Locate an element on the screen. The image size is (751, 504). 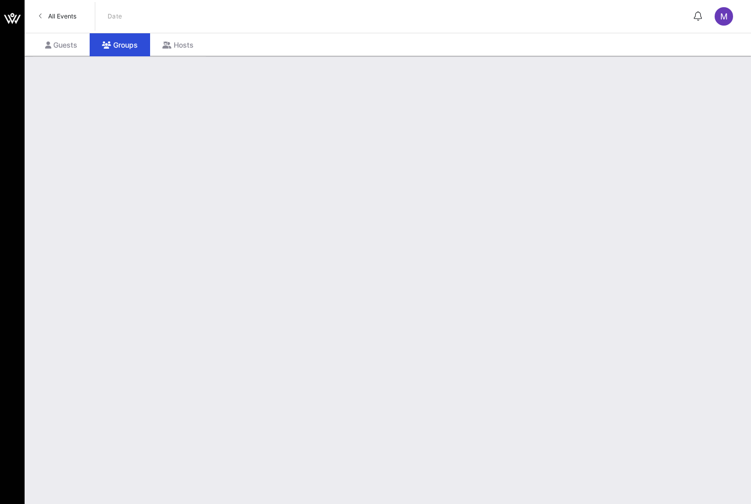
span: All Events is located at coordinates (62, 16).